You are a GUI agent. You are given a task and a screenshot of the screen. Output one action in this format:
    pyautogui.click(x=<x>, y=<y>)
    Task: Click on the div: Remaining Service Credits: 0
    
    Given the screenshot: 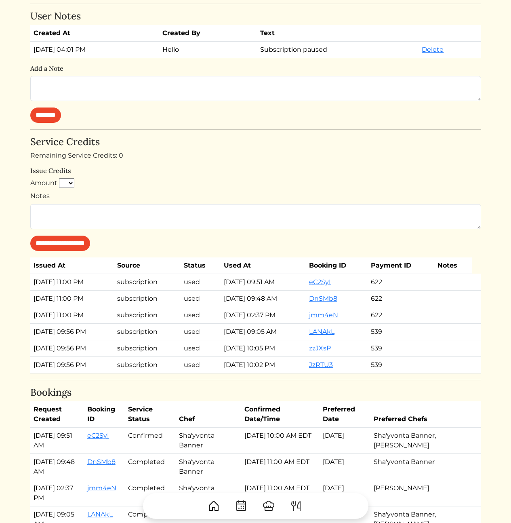 What is the action you would take?
    pyautogui.click(x=256, y=155)
    